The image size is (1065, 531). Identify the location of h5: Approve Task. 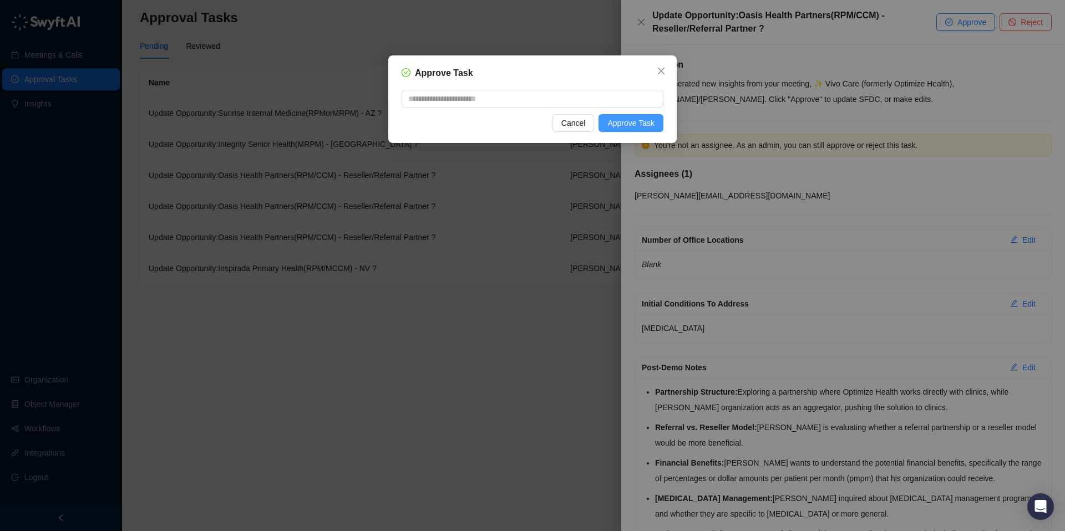
(444, 73).